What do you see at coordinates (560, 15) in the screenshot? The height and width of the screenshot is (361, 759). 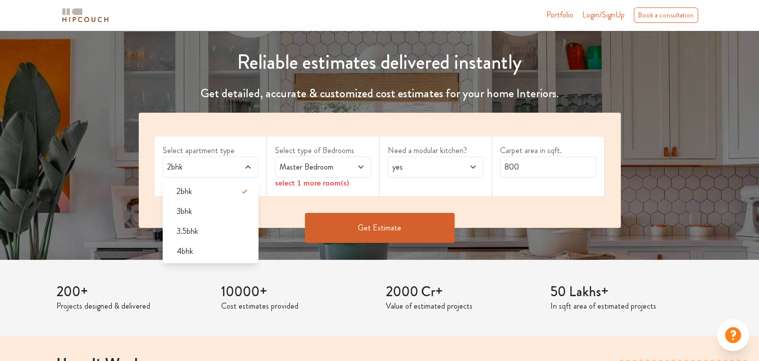 I see `a: Portfolio` at bounding box center [560, 15].